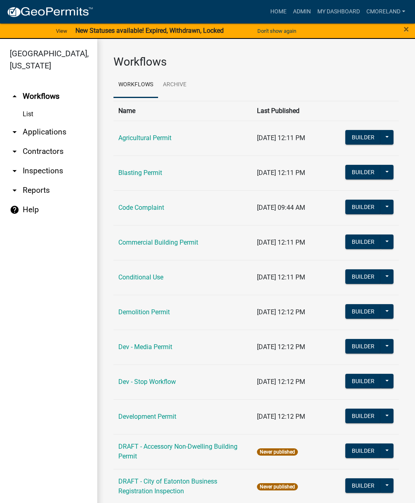  What do you see at coordinates (256, 62) in the screenshot?
I see `h3: Workflows` at bounding box center [256, 62].